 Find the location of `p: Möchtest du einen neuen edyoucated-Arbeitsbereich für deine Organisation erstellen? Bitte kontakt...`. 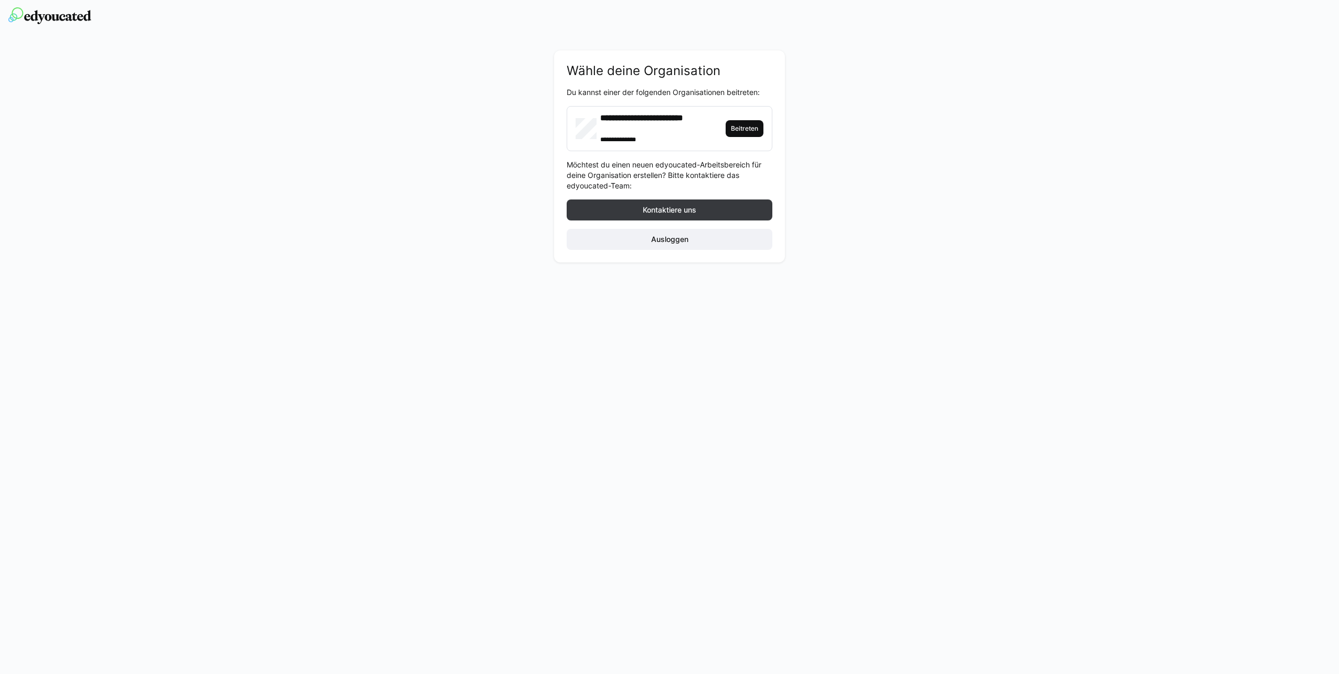

p: Möchtest du einen neuen edyoucated-Arbeitsbereich für deine Organisation erstellen? Bitte kontakt... is located at coordinates (670, 175).